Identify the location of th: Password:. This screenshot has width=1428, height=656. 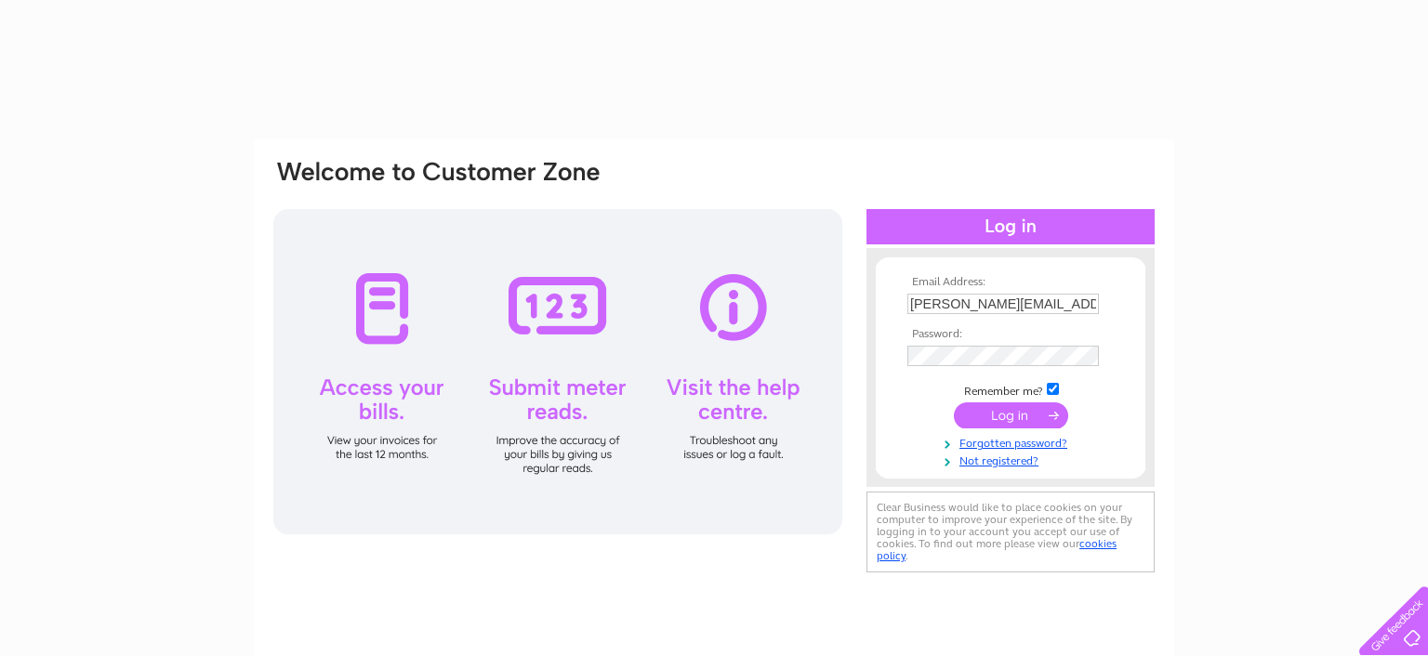
(1010, 335).